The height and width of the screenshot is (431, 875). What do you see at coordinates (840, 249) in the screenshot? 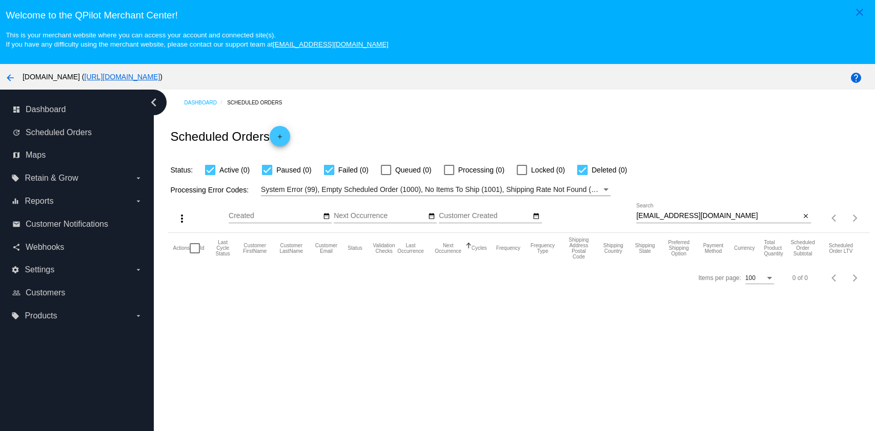
I see `button: Change sorting for LifetimeValue` at bounding box center [840, 249].